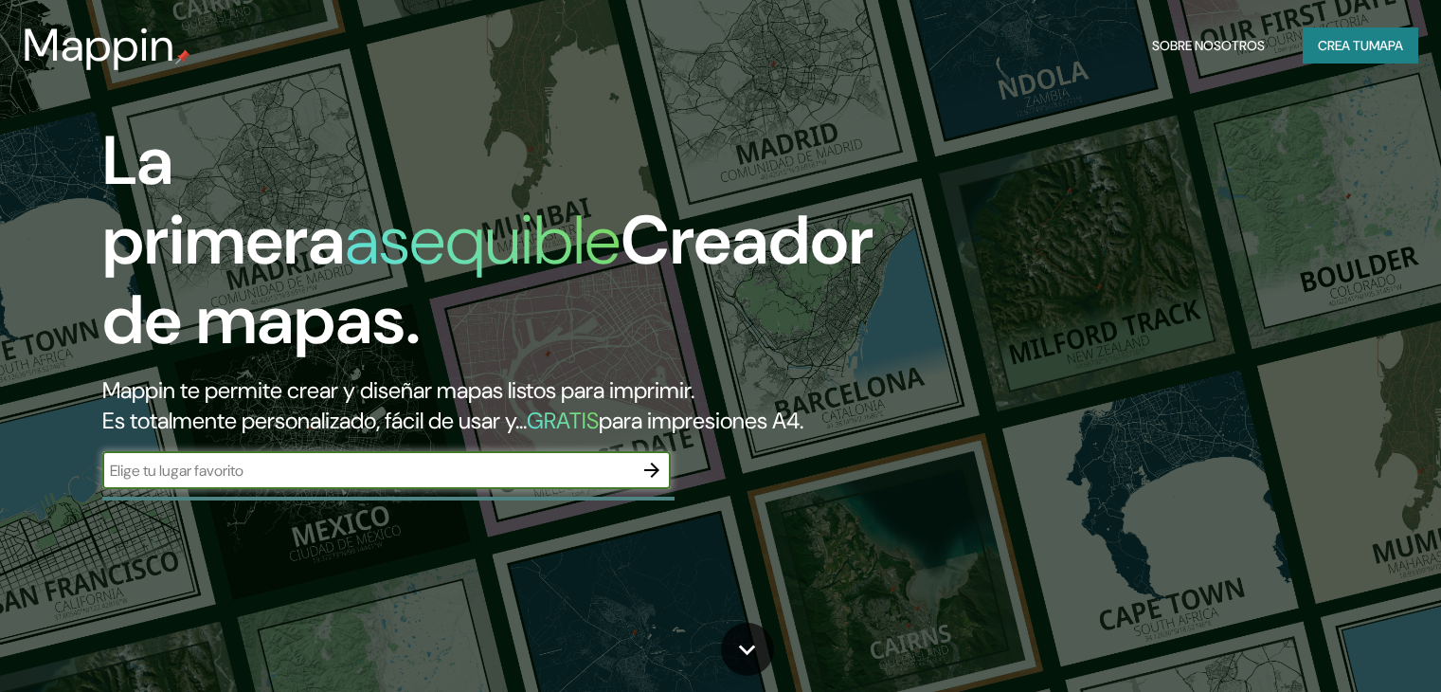 Image resolution: width=1441 pixels, height=692 pixels. What do you see at coordinates (701, 420) in the screenshot?
I see `font: para impresiones A4.` at bounding box center [701, 420].